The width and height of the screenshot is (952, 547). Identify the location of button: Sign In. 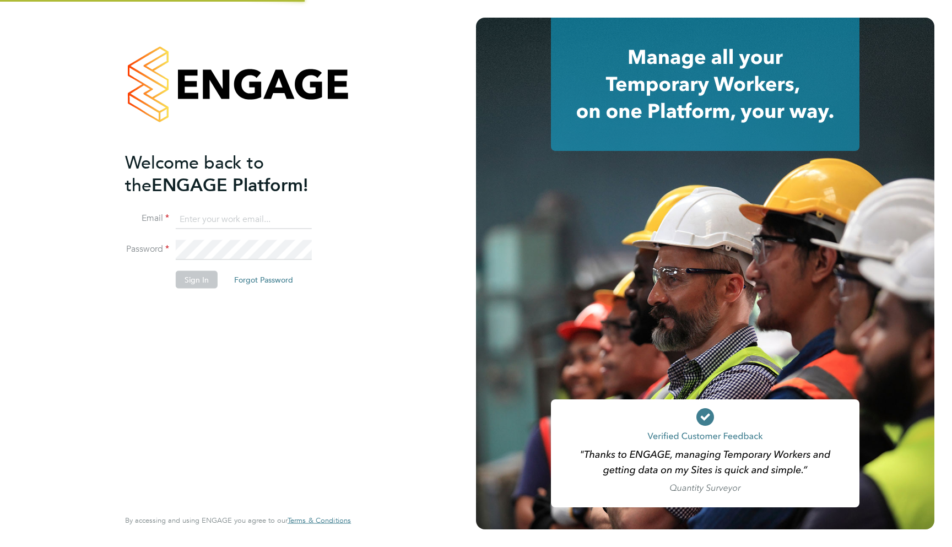
(197, 280).